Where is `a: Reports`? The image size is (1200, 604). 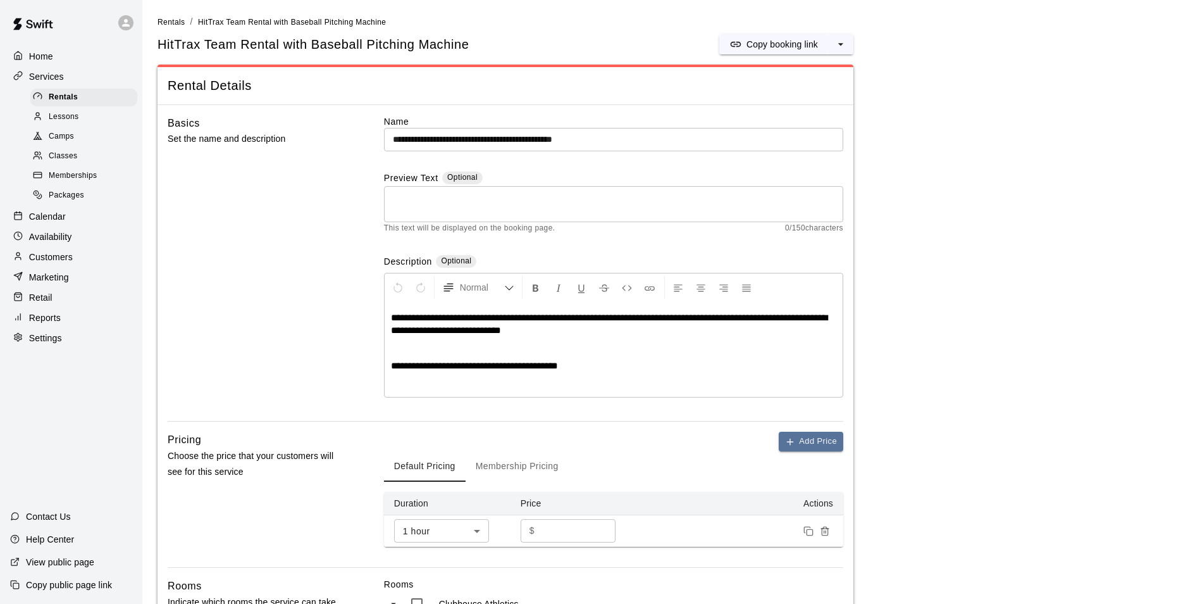 a: Reports is located at coordinates (71, 318).